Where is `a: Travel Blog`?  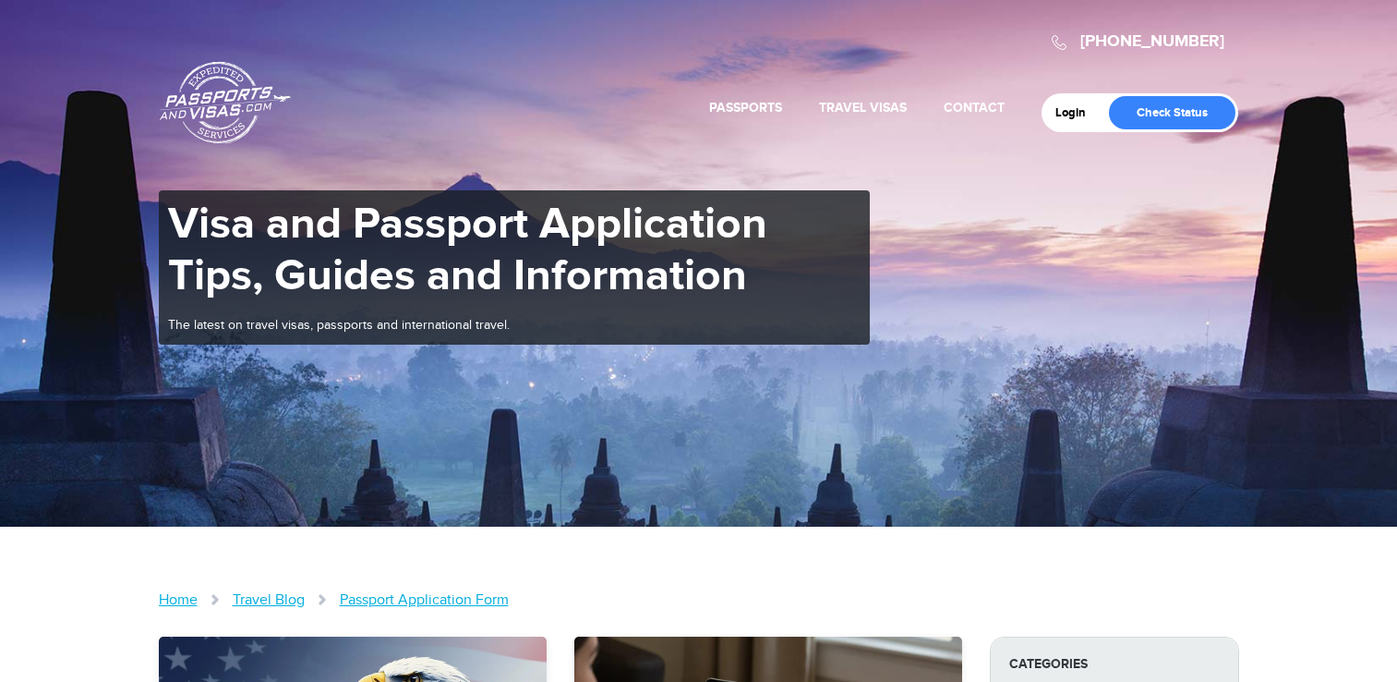
a: Travel Blog is located at coordinates (269, 599).